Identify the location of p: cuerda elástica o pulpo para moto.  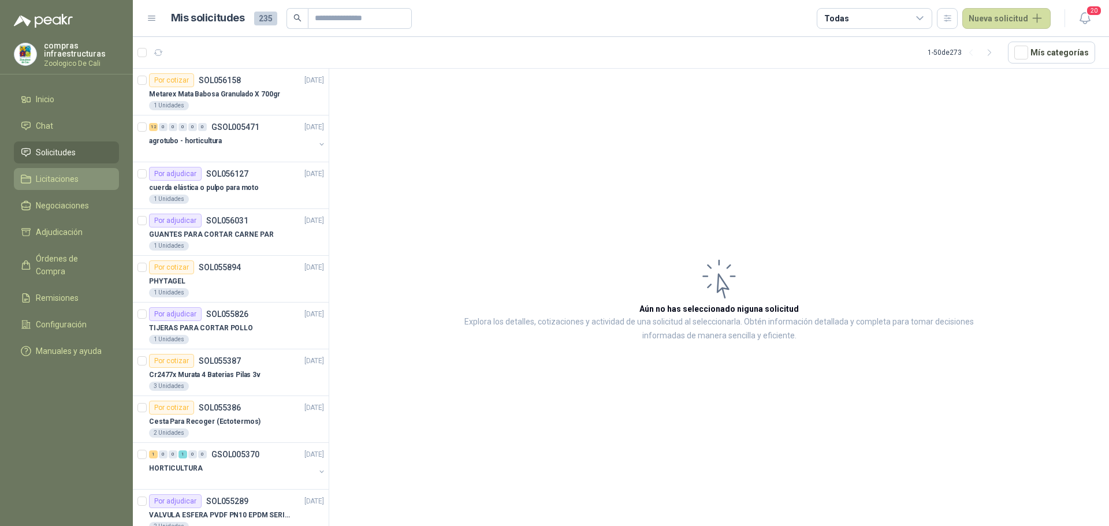
(204, 188).